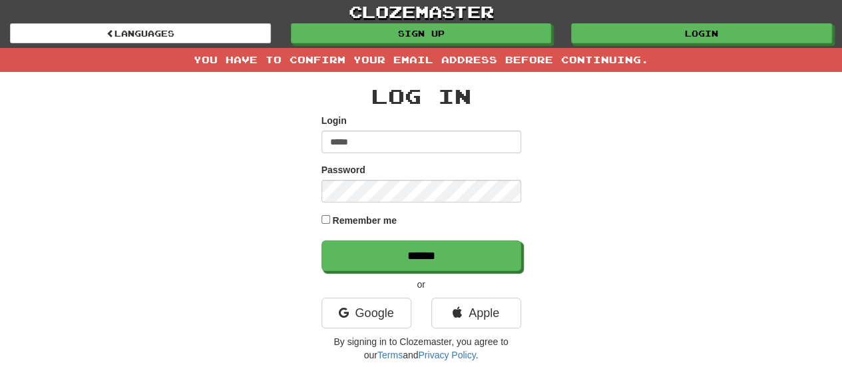 Image resolution: width=842 pixels, height=367 pixels. I want to click on a: Apple, so click(476, 313).